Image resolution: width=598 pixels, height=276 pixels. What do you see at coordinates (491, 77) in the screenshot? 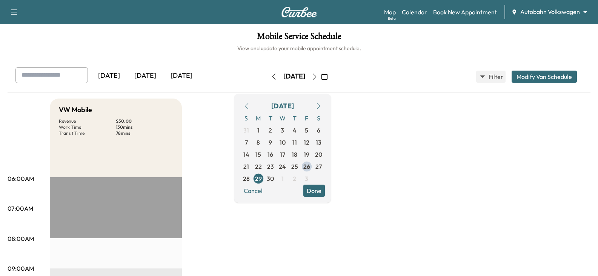
I see `button: Filter` at bounding box center [491, 77].